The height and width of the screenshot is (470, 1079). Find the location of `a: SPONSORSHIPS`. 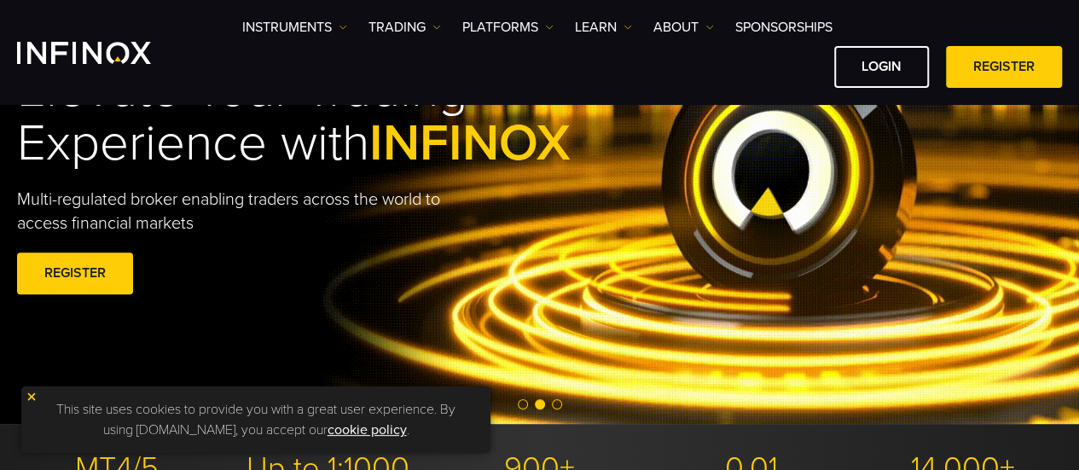

a: SPONSORSHIPS is located at coordinates (784, 27).